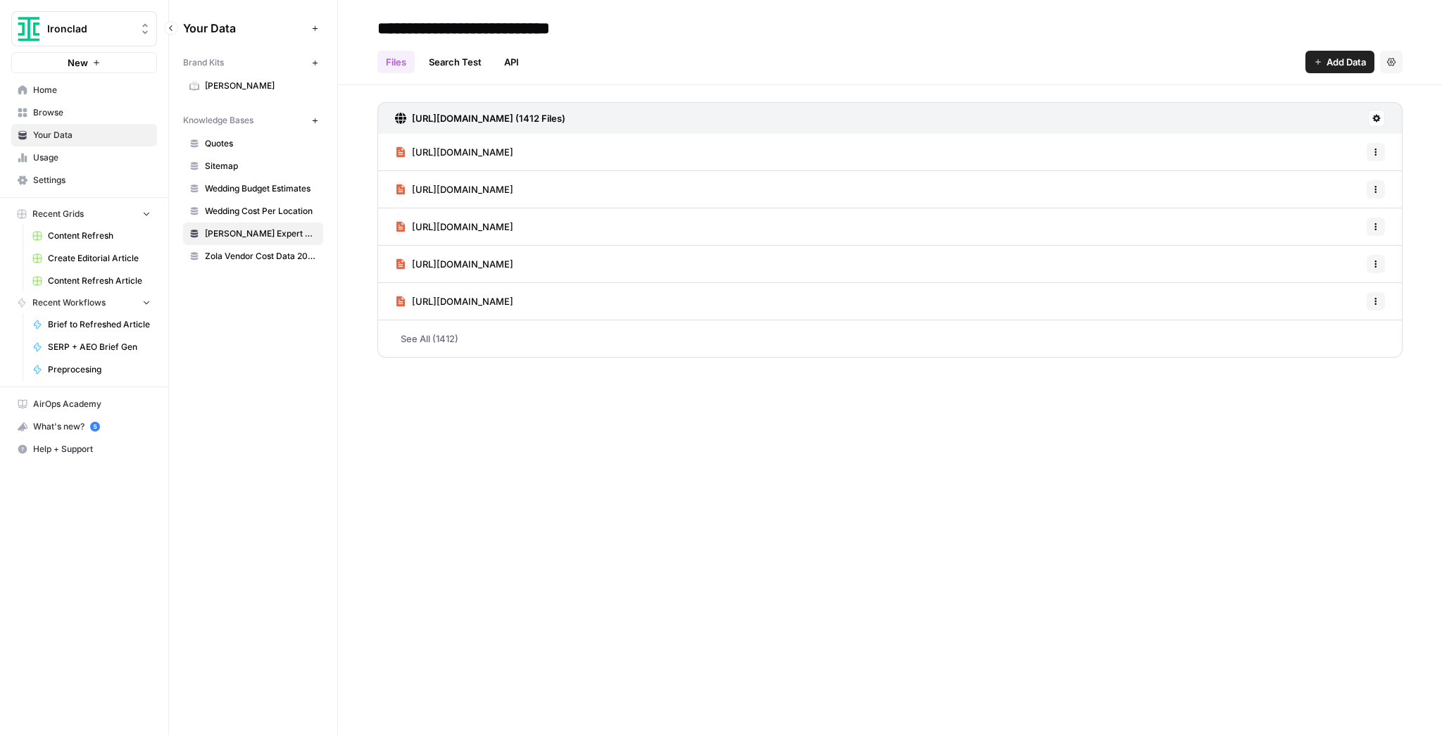  I want to click on a: Browse, so click(84, 113).